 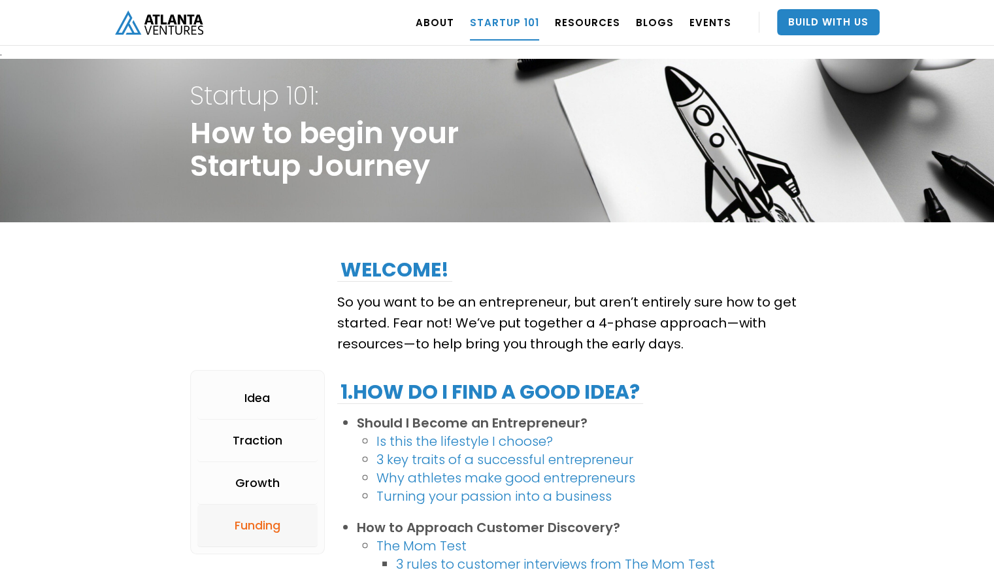 I want to click on a: Turning your passion into a business, so click(x=494, y=496).